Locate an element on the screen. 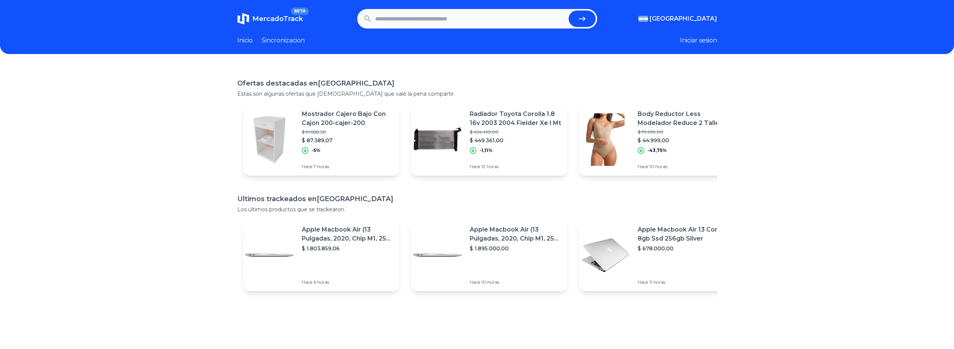 Image resolution: width=954 pixels, height=349 pixels. p: Hace 6 horas is located at coordinates (348, 282).